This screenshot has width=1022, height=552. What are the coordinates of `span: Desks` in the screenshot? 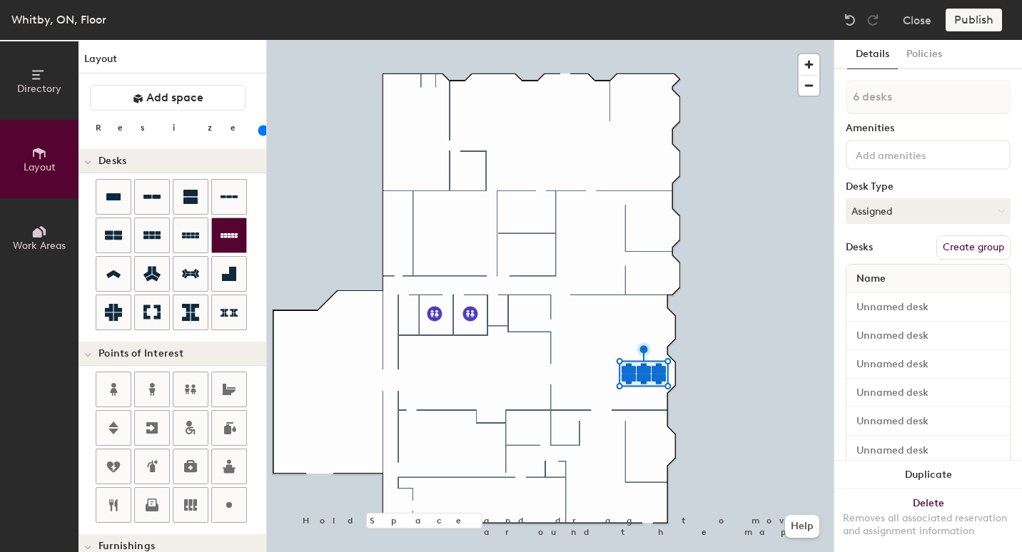 It's located at (112, 161).